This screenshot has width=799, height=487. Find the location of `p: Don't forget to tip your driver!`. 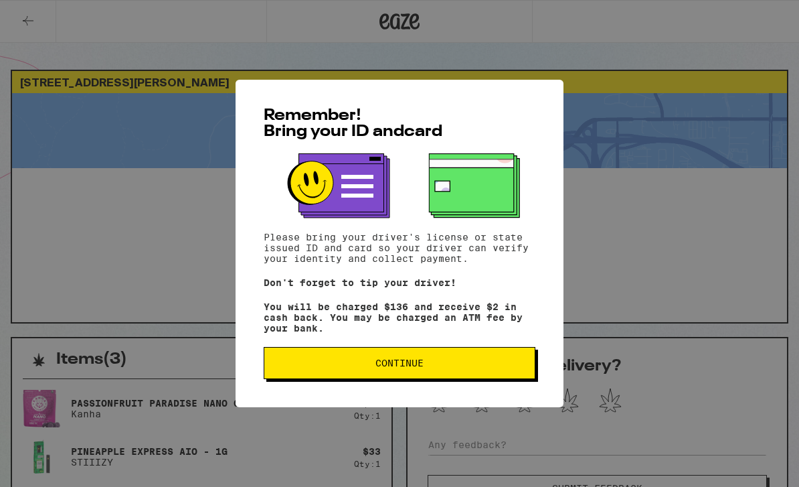

p: Don't forget to tip your driver! is located at coordinates (400, 283).